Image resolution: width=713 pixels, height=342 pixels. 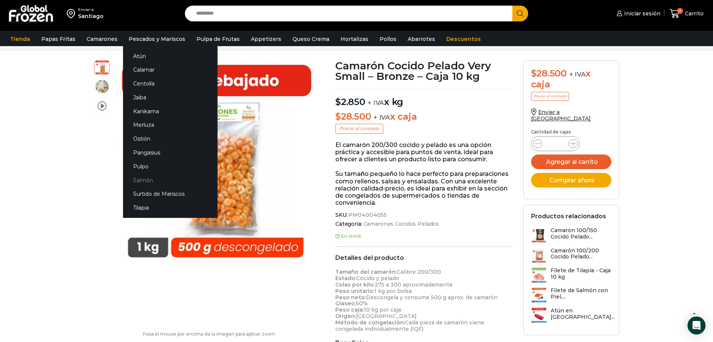 What do you see at coordinates (581, 274) in the screenshot?
I see `h3: Filete de Tilapia - Caja 10 kg` at bounding box center [581, 274].